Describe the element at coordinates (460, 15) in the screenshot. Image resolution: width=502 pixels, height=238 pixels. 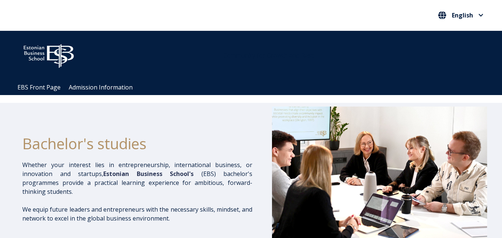
I see `button: English` at that location.